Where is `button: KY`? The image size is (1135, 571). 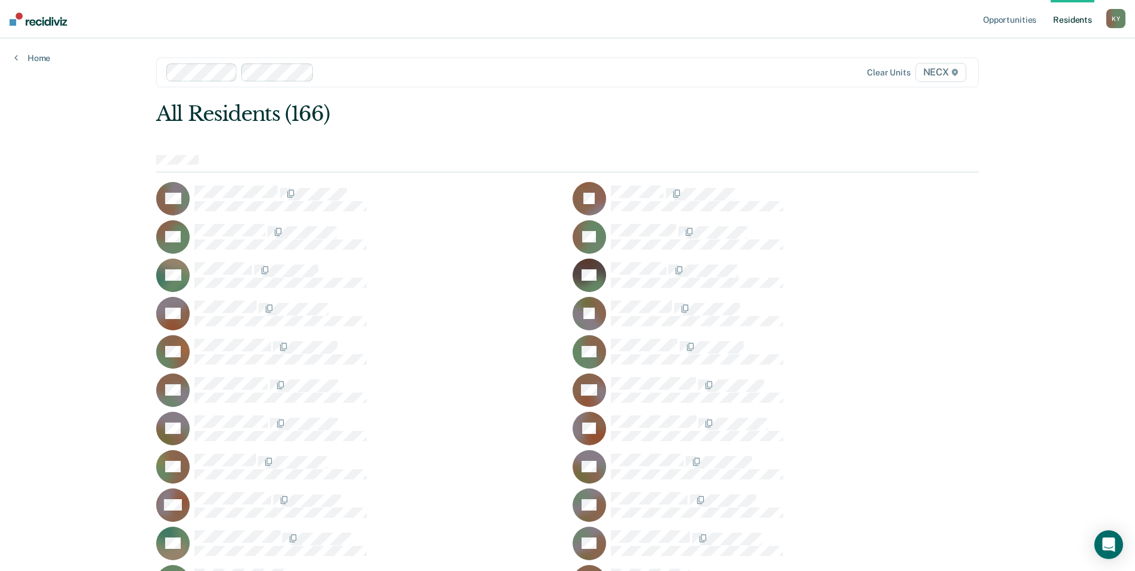 button: KY is located at coordinates (1116, 19).